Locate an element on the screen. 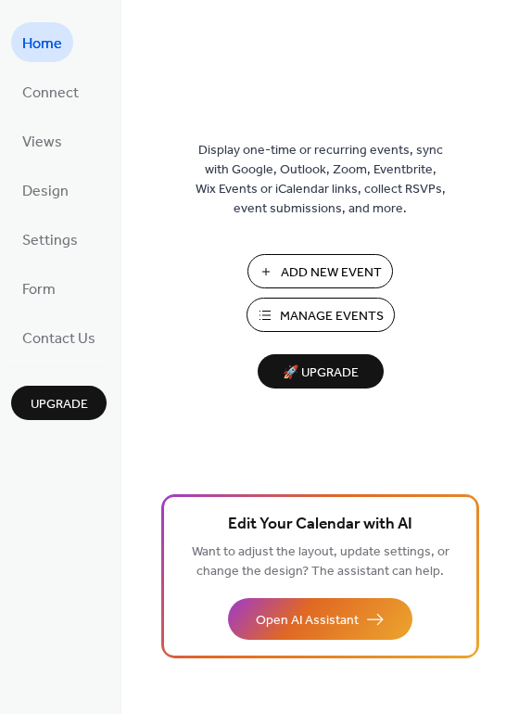 The image size is (519, 714). span: Manage Events is located at coordinates (332, 316).